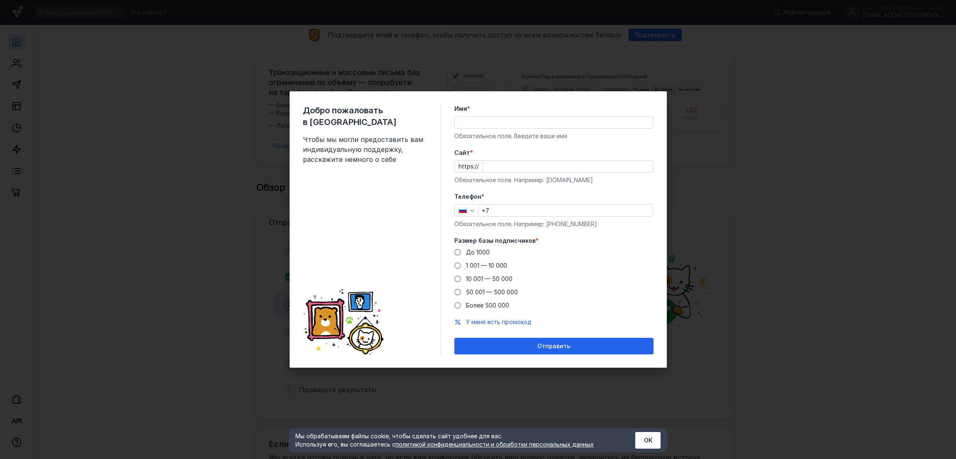 This screenshot has width=956, height=459. Describe the element at coordinates (486, 265) in the screenshot. I see `span: 1 001 — 10 000` at that location.